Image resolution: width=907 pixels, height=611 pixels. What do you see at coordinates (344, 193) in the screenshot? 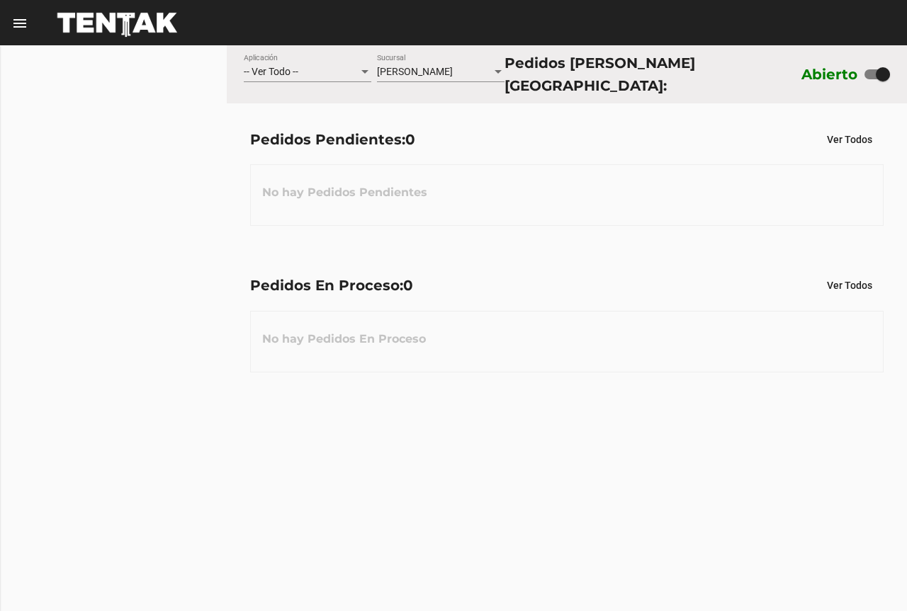
I see `h3: No hay Pedidos Pendientes` at bounding box center [344, 193].